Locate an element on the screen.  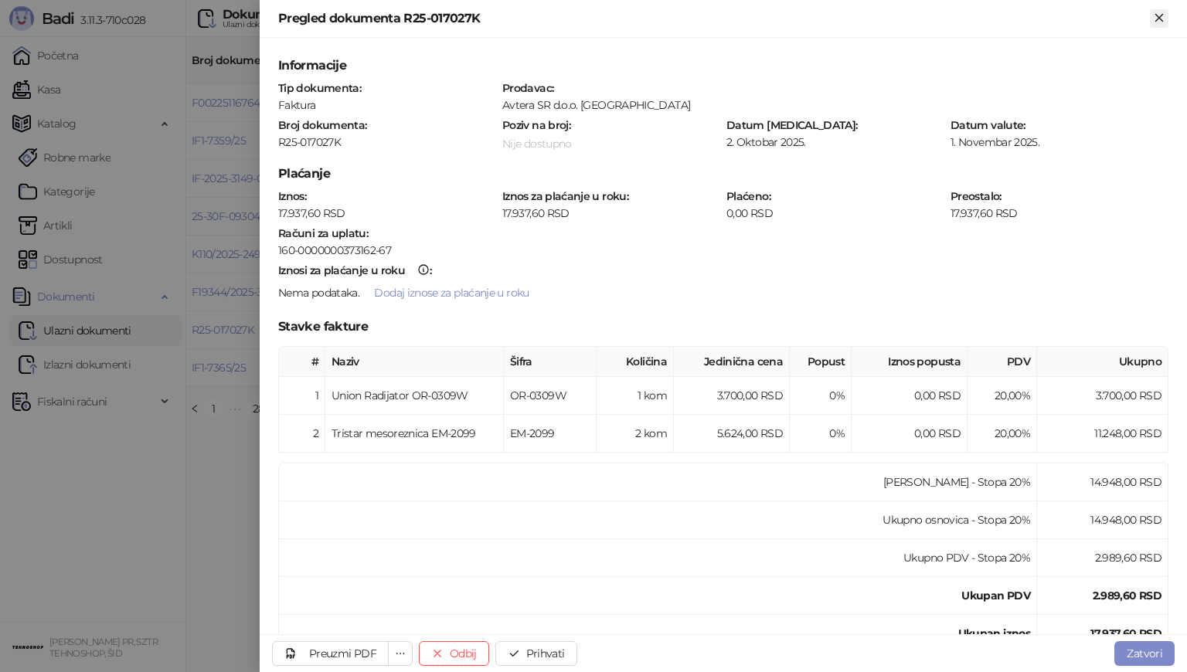
div: Pregled dokumenta R25-017027K is located at coordinates (714, 19).